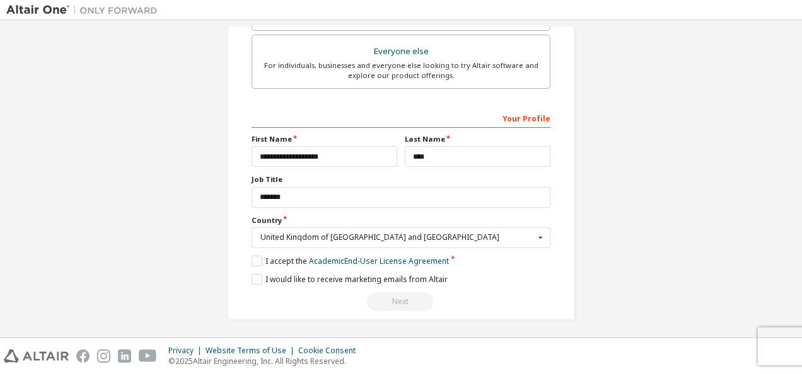 The height and width of the screenshot is (374, 802). Describe the element at coordinates (379, 261) in the screenshot. I see `a: Academic End-User License Agreement` at that location.